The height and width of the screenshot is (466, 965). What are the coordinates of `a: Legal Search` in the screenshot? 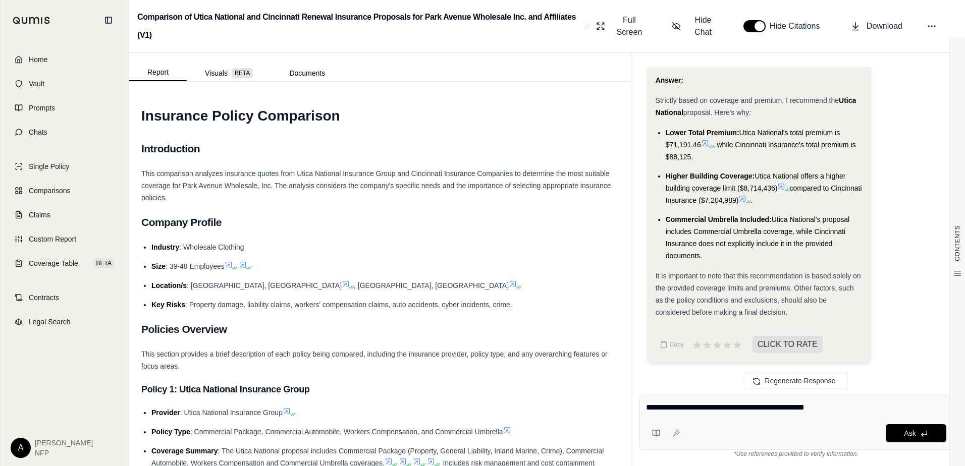 It's located at (65, 322).